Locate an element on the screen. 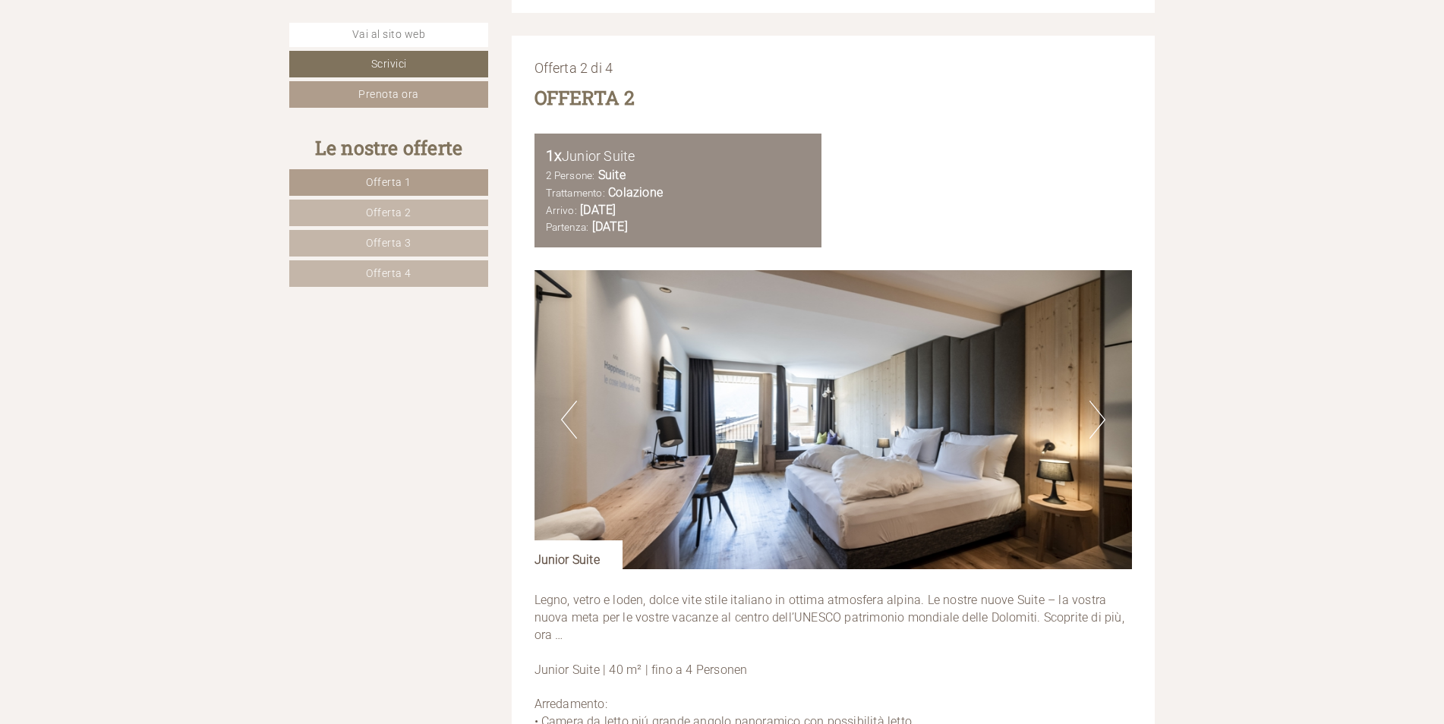  small: 2 Persone: is located at coordinates (570, 175).